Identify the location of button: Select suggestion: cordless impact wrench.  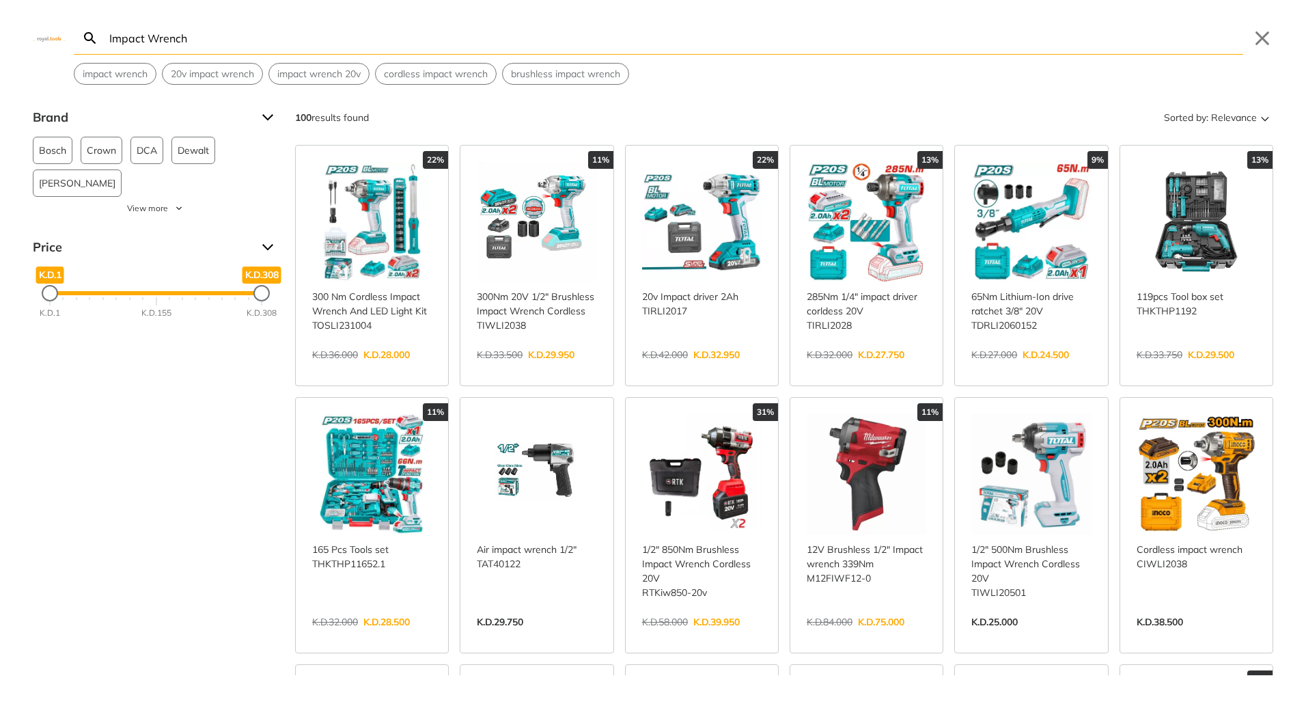
(436, 74).